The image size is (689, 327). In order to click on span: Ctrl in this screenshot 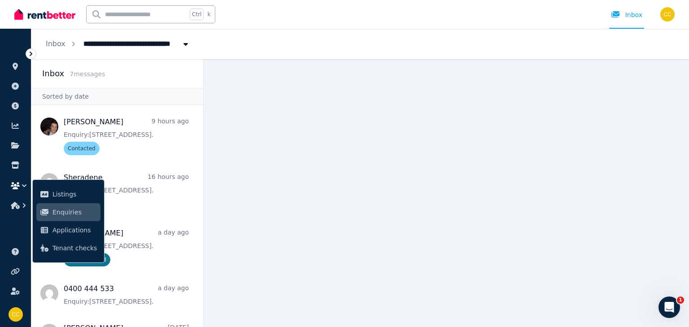, I will do `click(197, 14)`.